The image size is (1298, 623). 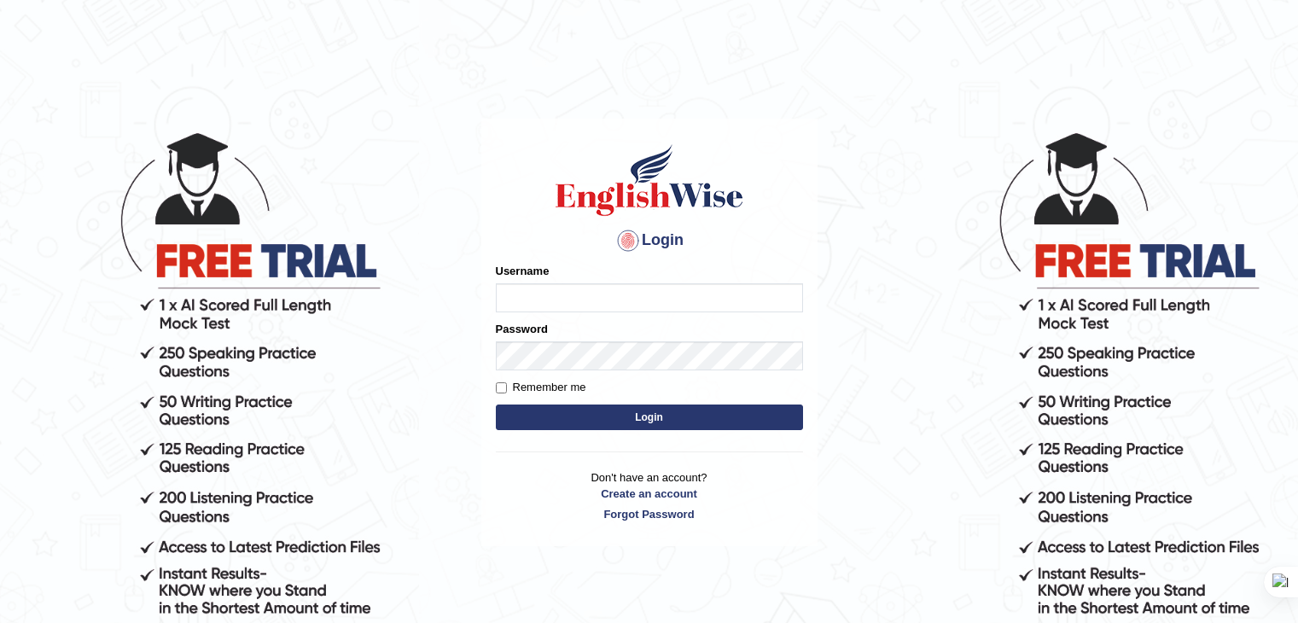 What do you see at coordinates (521, 328) in the screenshot?
I see `label: Password` at bounding box center [521, 328].